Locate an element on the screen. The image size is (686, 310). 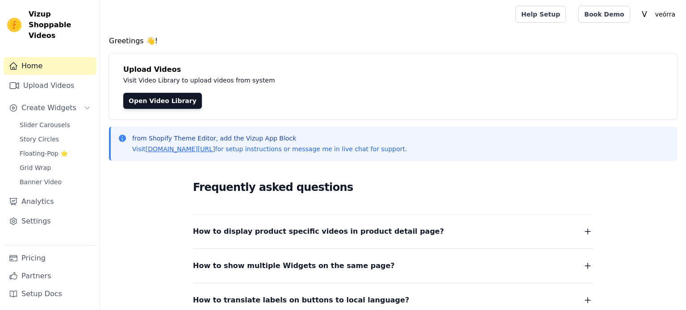
a: Home is located at coordinates (50, 66).